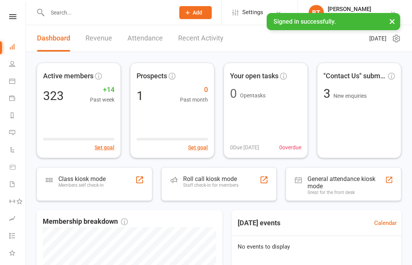 This screenshot has width=412, height=265. What do you see at coordinates (290, 147) in the screenshot?
I see `span: 0 overdue` at bounding box center [290, 147].